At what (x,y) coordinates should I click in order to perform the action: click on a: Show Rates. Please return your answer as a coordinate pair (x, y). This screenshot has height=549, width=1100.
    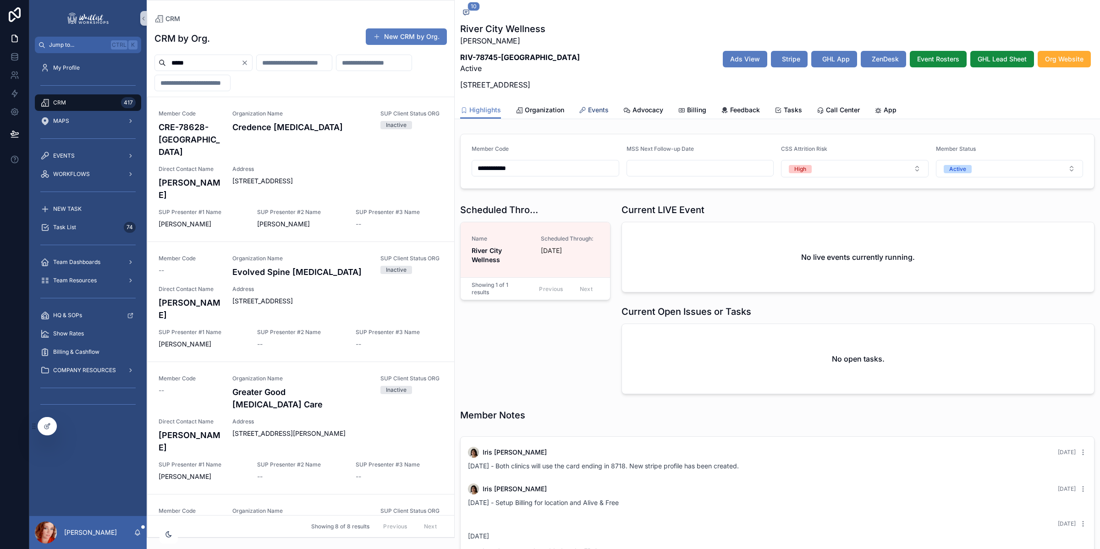
    Looking at the image, I should click on (88, 334).